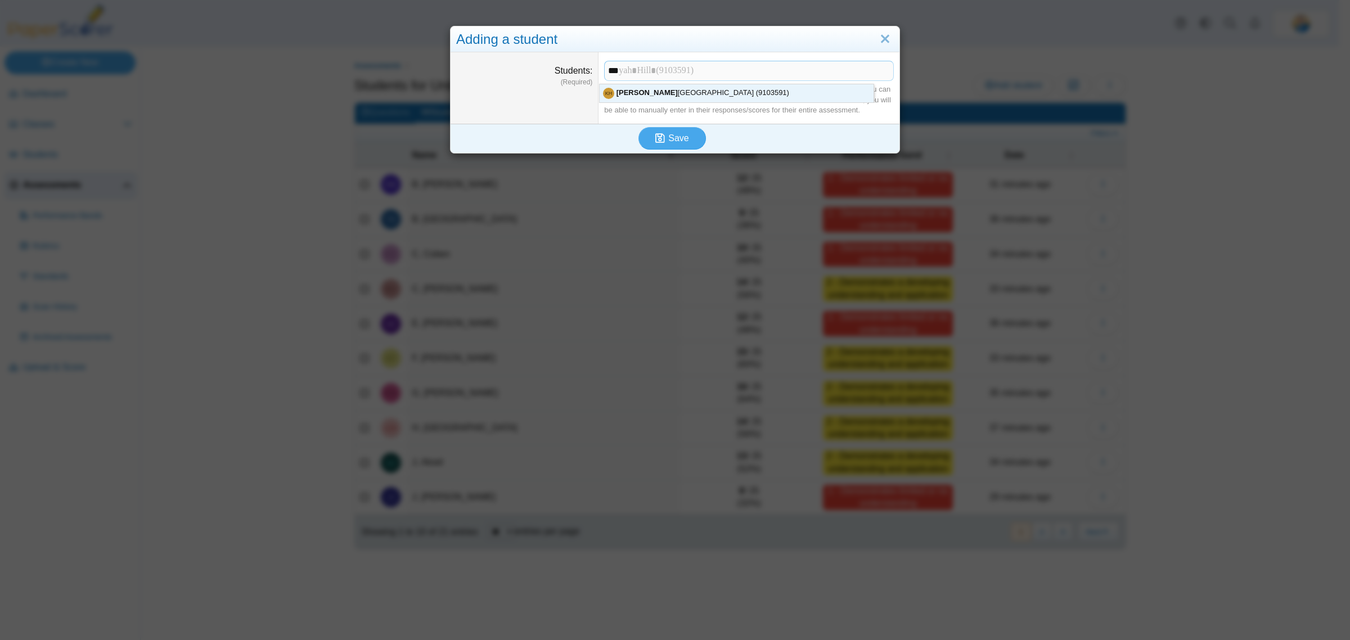 Image resolution: width=1350 pixels, height=640 pixels. I want to click on div: Adding a student, so click(675, 39).